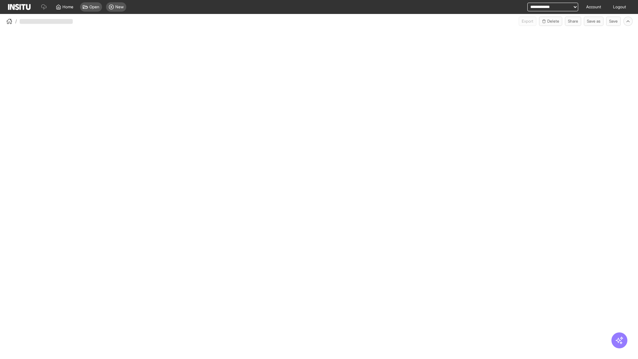  What do you see at coordinates (94, 7) in the screenshot?
I see `span: Open` at bounding box center [94, 7].